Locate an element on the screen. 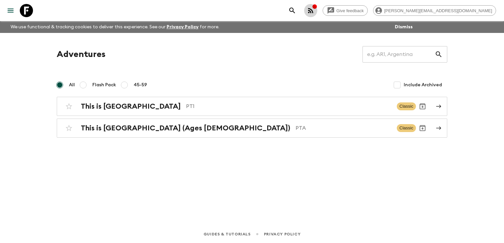 The image size is (504, 243). button: search adventures is located at coordinates (292, 11).